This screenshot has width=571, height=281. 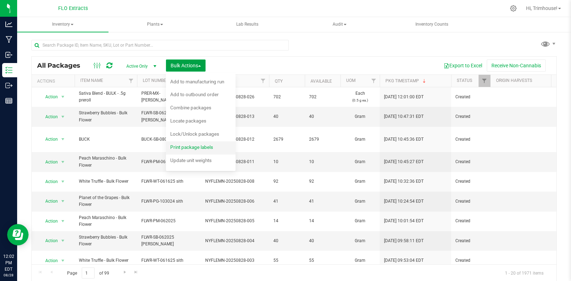 I want to click on a: Go to the next page, so click(x=124, y=272).